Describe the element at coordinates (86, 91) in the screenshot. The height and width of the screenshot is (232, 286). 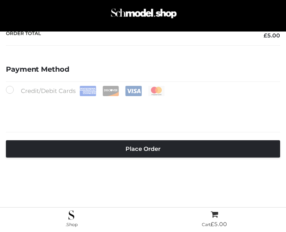
I see `label: Credit/Debit Cards` at that location.